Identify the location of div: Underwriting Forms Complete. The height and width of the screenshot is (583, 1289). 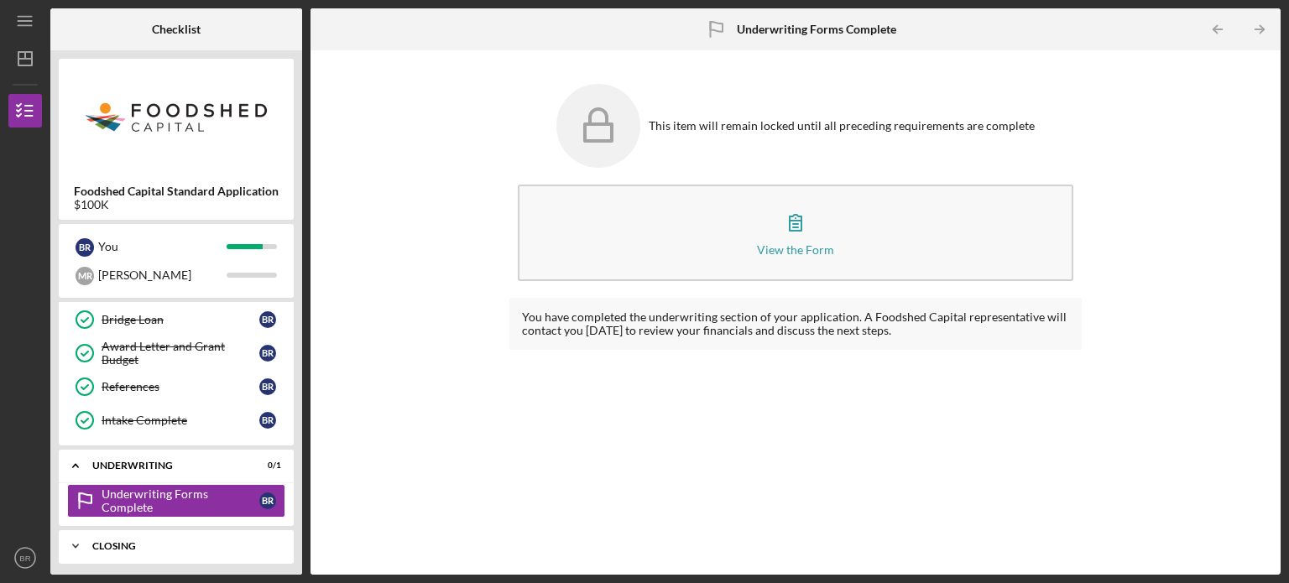
(180, 501).